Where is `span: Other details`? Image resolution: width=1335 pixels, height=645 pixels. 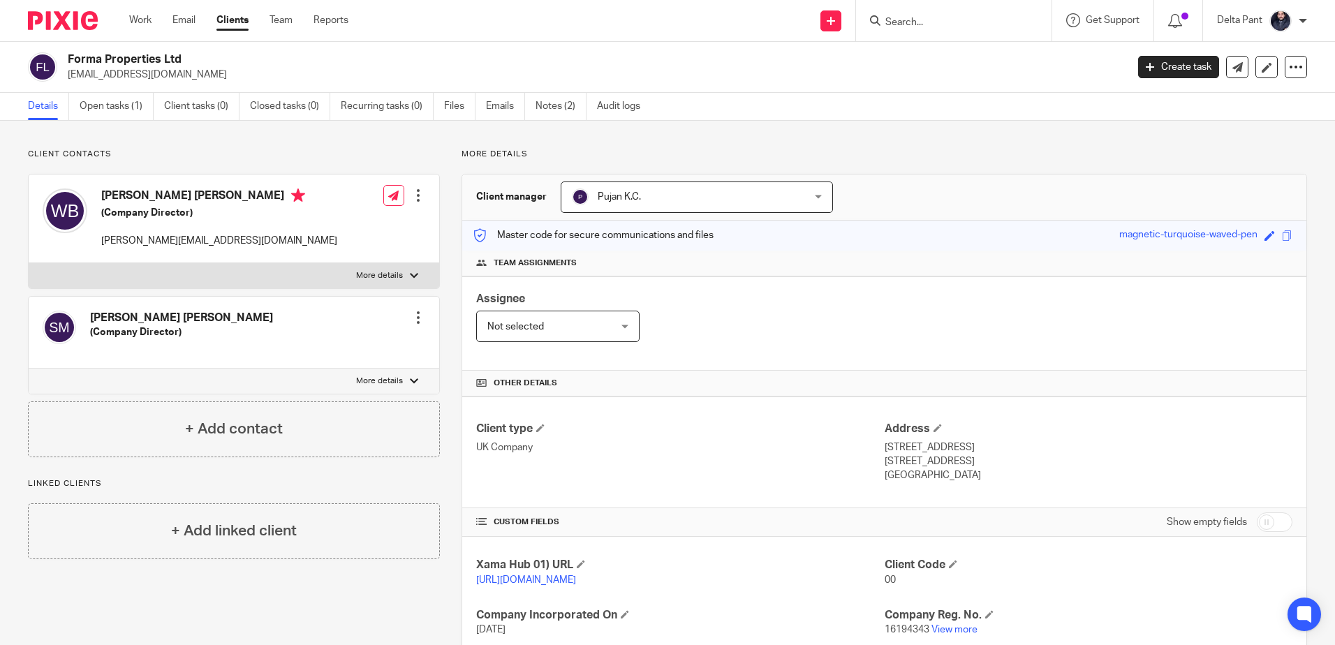
span: Other details is located at coordinates (525, 383).